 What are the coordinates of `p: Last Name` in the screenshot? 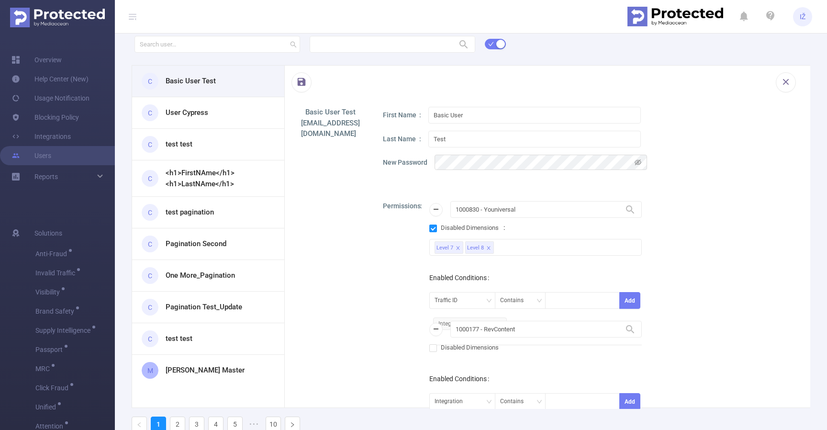 It's located at (402, 139).